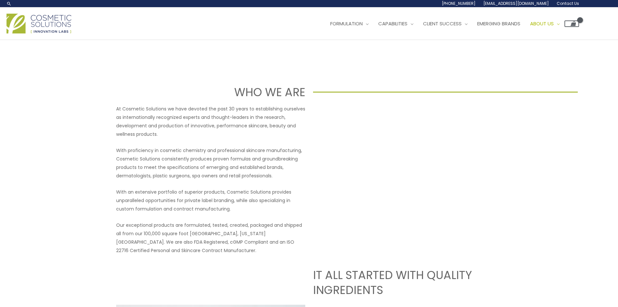 This screenshot has height=307, width=618. I want to click on span: Formulation, so click(347, 23).